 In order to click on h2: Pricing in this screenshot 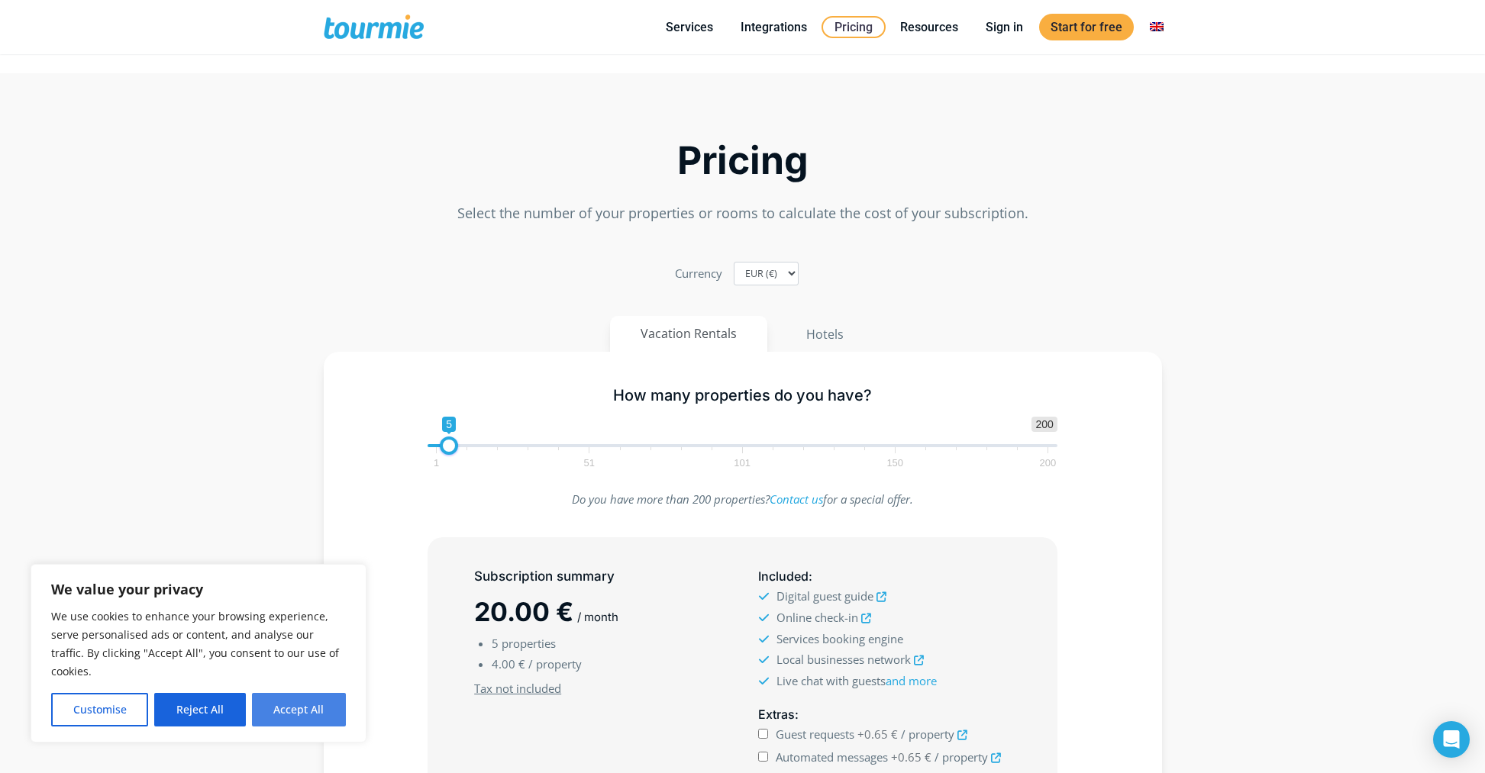, I will do `click(743, 160)`.